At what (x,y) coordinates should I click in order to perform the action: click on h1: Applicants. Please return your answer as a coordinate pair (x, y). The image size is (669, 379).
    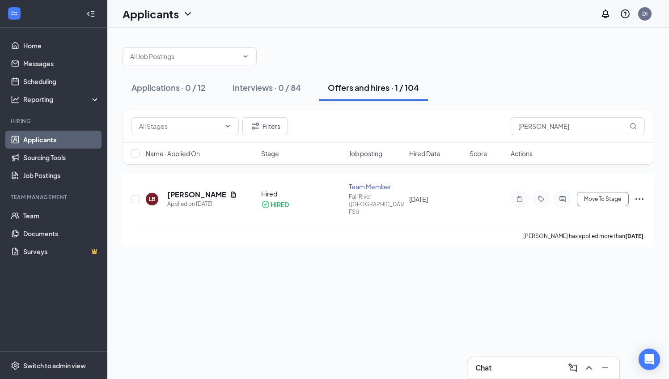
    Looking at the image, I should click on (151, 14).